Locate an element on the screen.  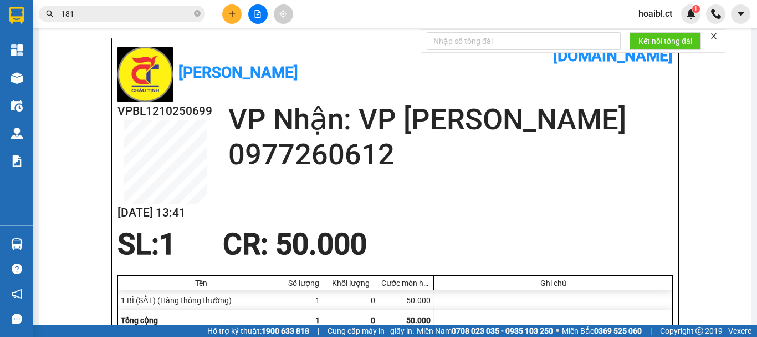
span: notification is located at coordinates (17, 293).